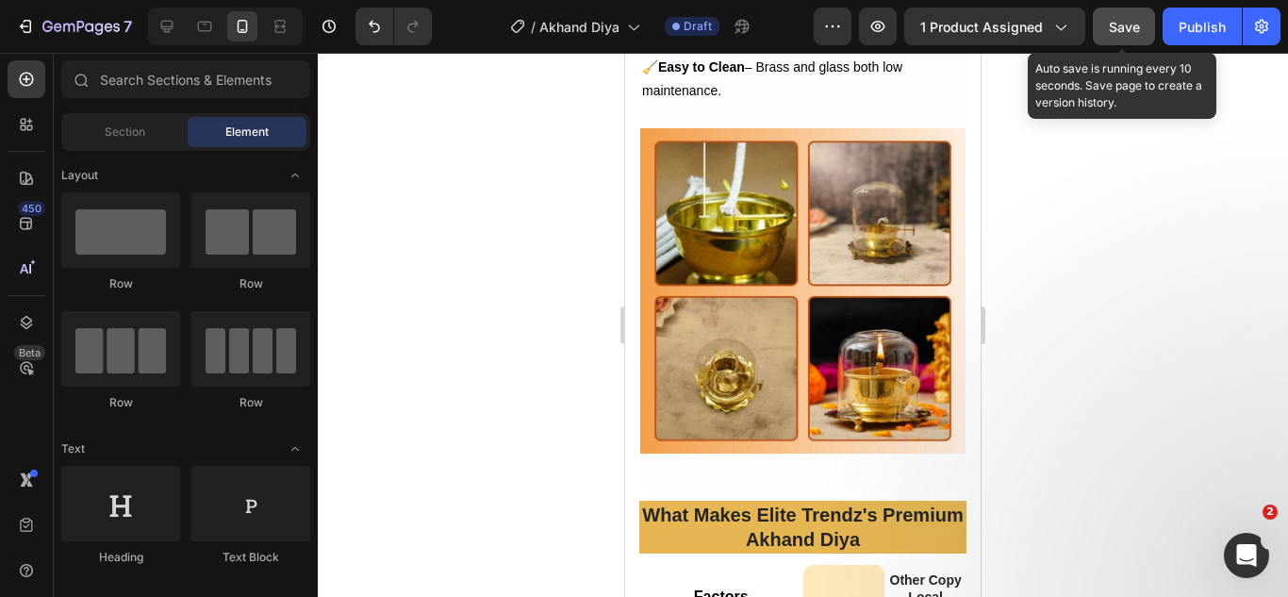  What do you see at coordinates (393, 26) in the screenshot?
I see `div: Undo/Redo` at bounding box center [393, 26].